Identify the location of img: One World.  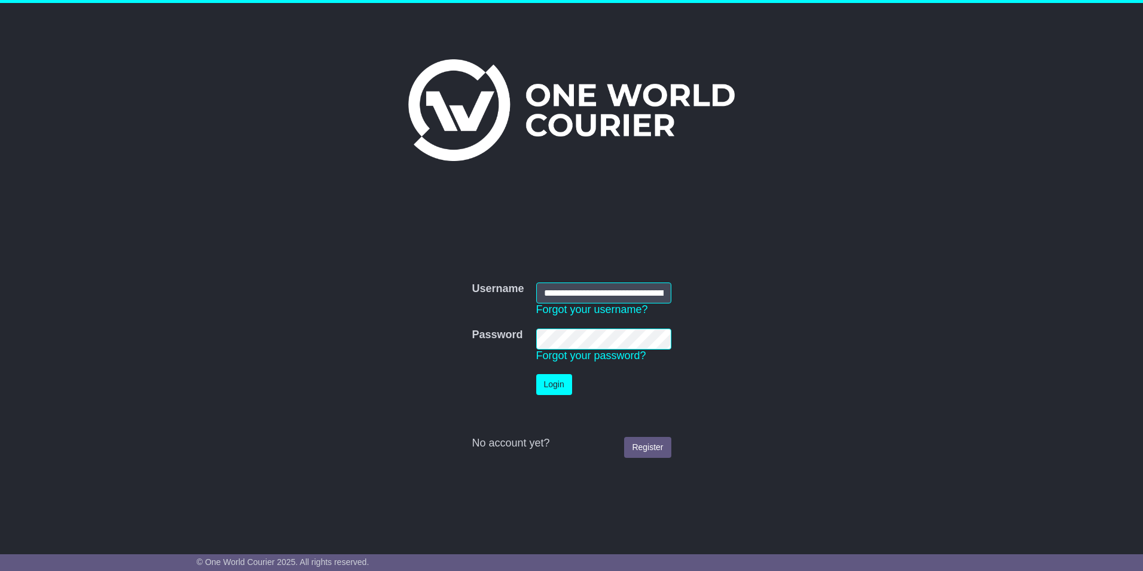
(572, 110).